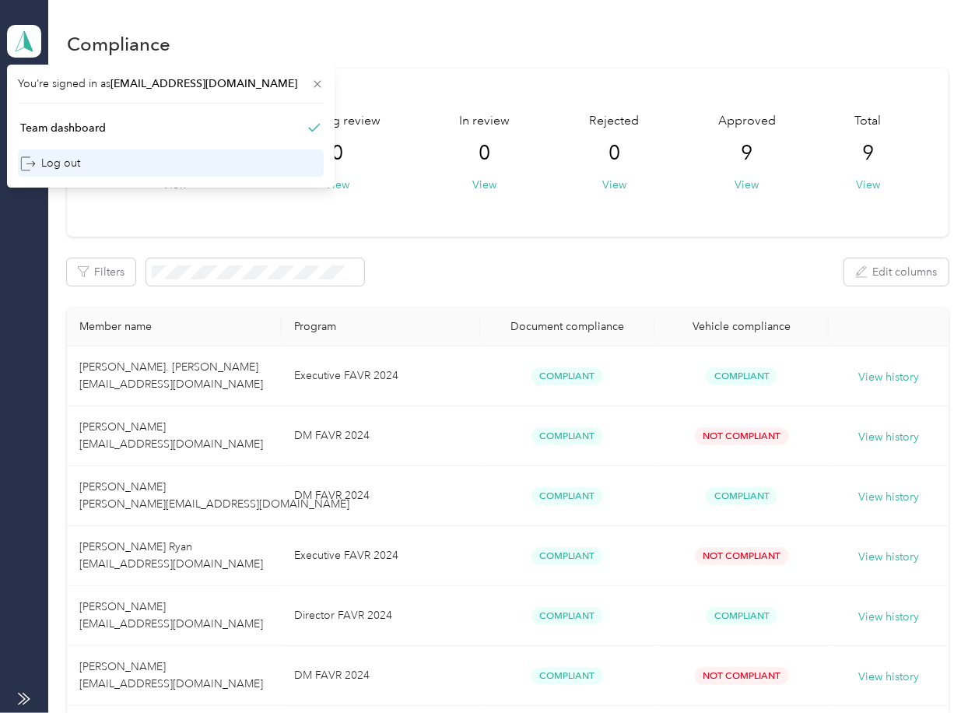 The width and height of the screenshot is (975, 713). Describe the element at coordinates (747, 121) in the screenshot. I see `span: Approved` at that location.